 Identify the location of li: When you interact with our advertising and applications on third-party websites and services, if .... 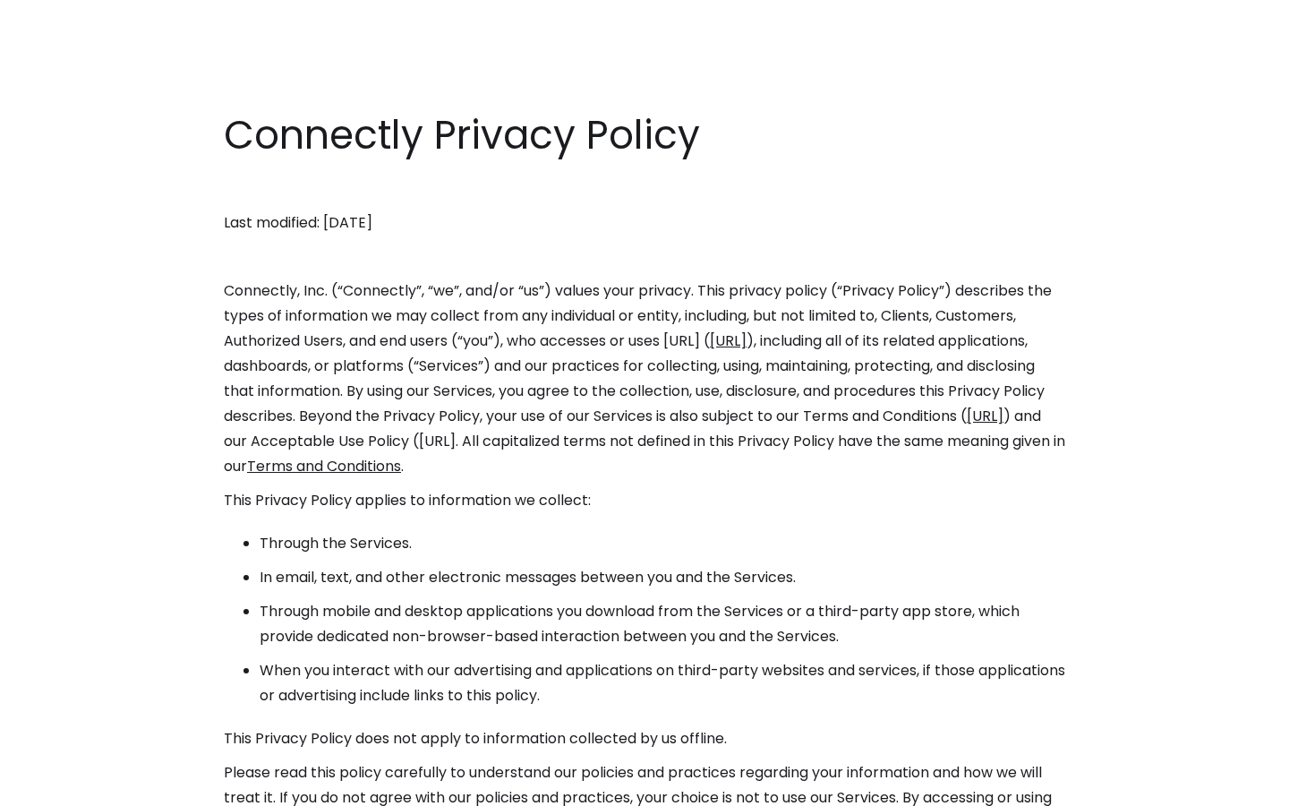
(662, 683).